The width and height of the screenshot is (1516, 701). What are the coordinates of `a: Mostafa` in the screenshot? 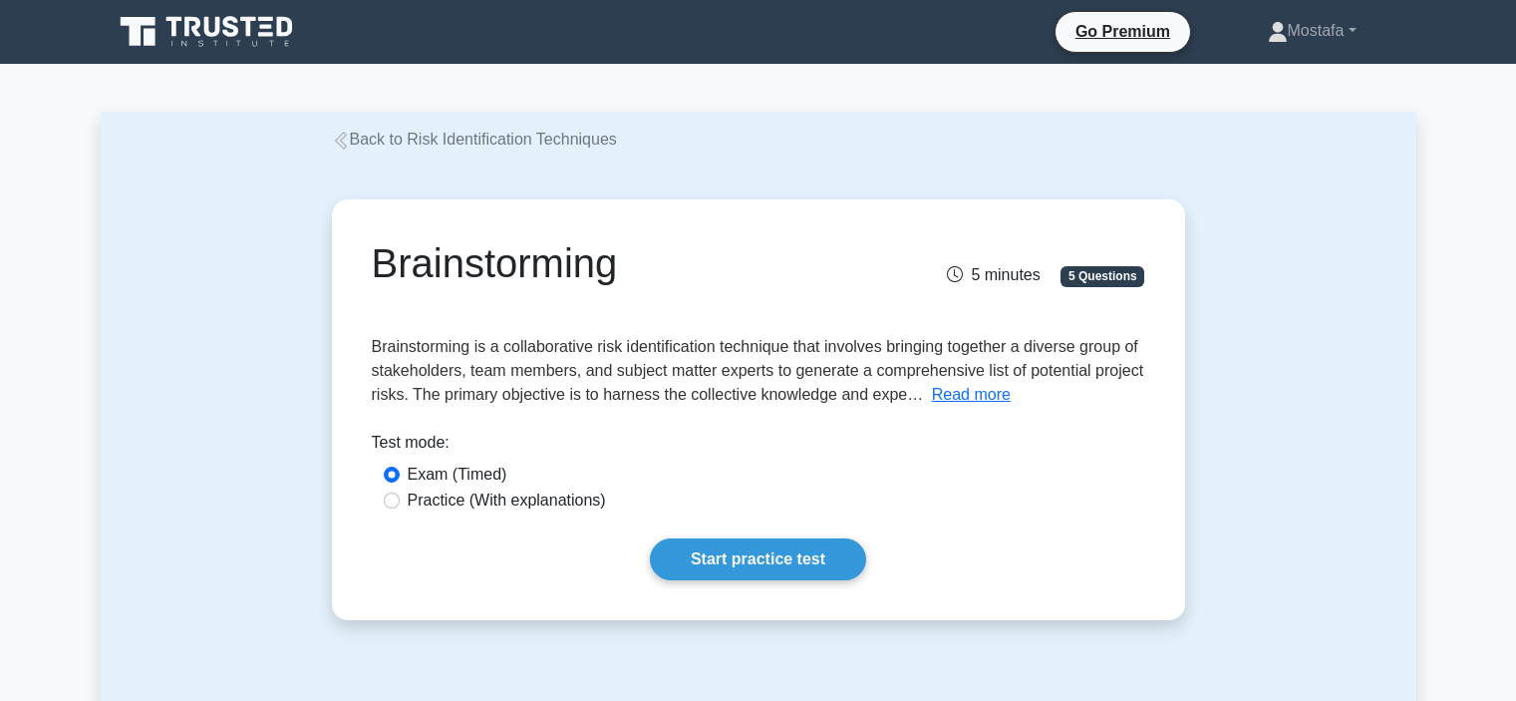 It's located at (1312, 31).